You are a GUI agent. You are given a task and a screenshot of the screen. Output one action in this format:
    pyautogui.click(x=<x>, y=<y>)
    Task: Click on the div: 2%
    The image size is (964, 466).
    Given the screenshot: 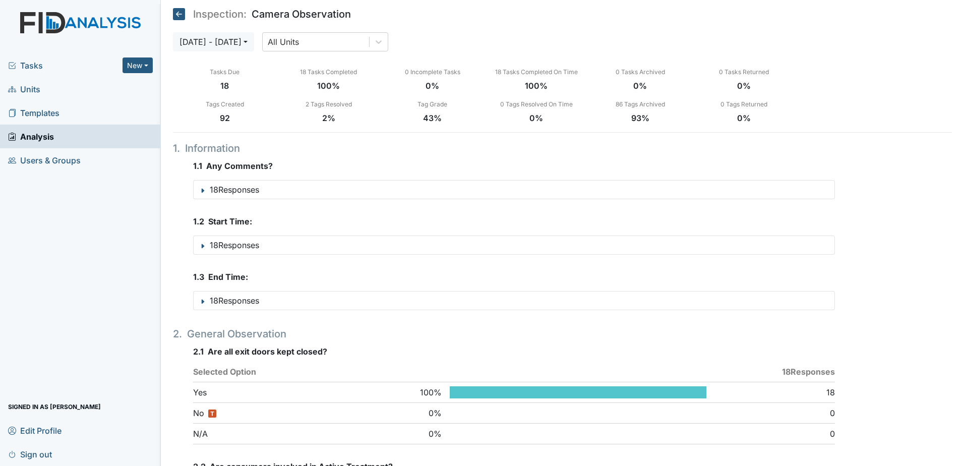 What is the action you would take?
    pyautogui.click(x=329, y=118)
    